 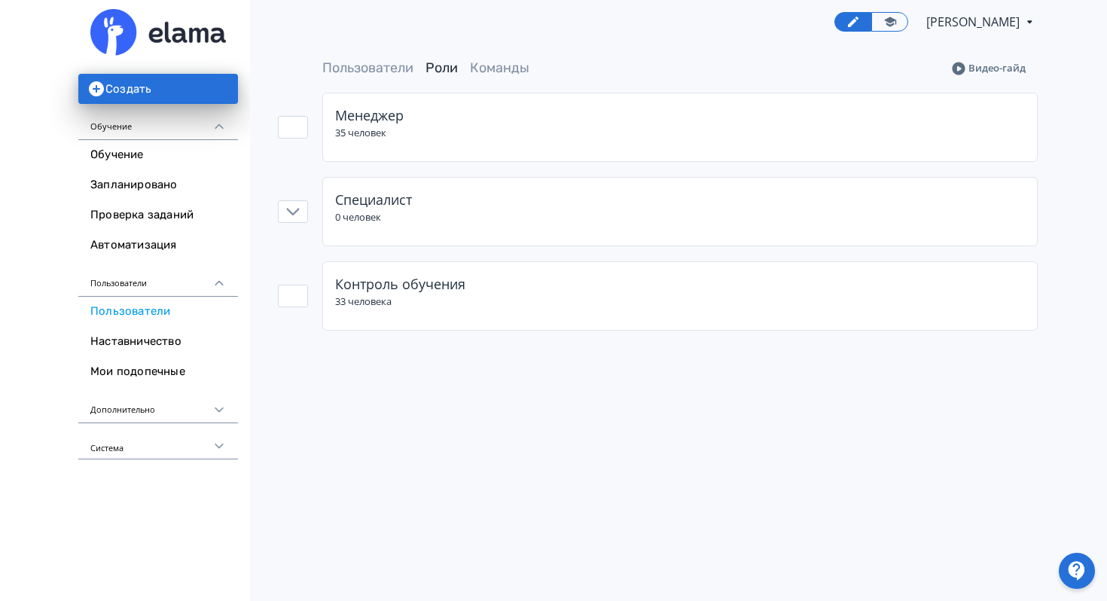 What do you see at coordinates (158, 245) in the screenshot?
I see `a: Автоматизация` at bounding box center [158, 245].